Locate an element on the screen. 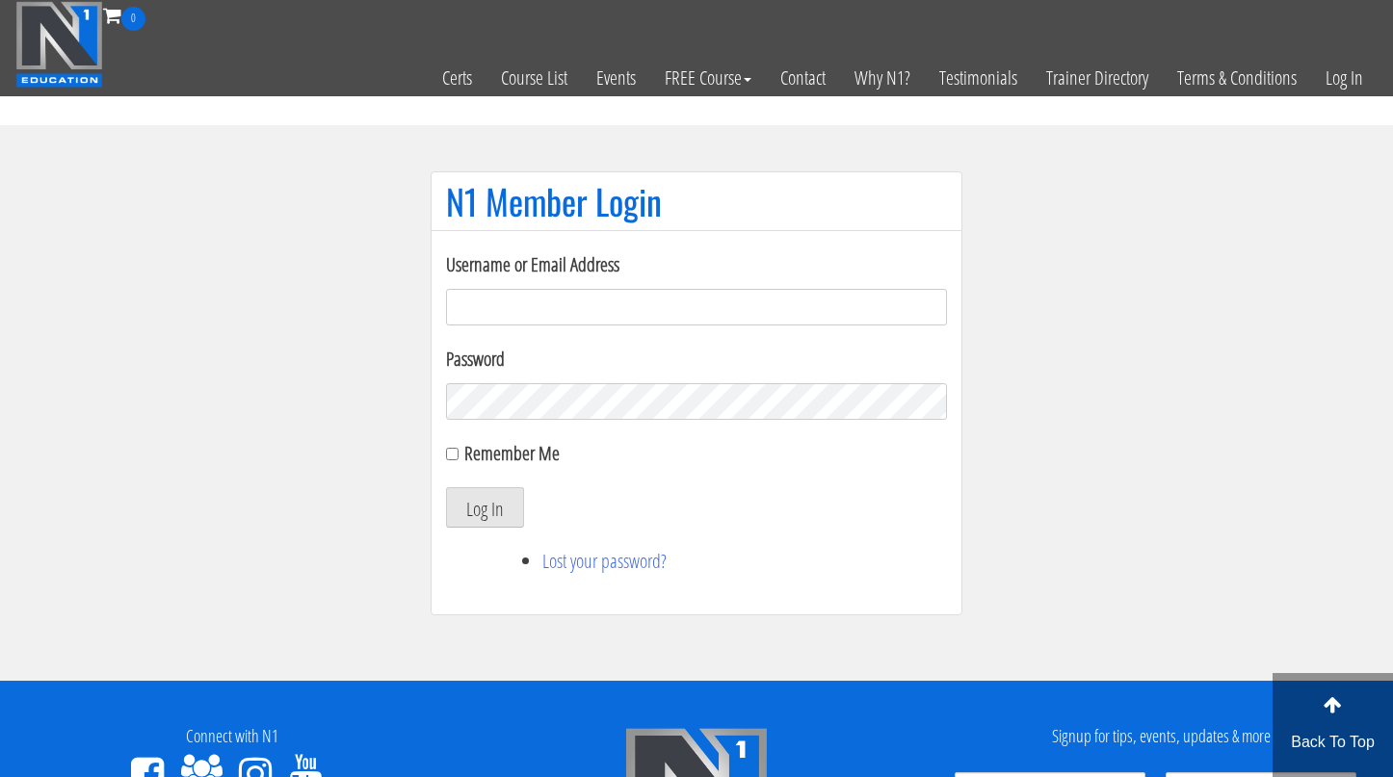 The image size is (1393, 777). a: Lost your password? is located at coordinates (604, 561).